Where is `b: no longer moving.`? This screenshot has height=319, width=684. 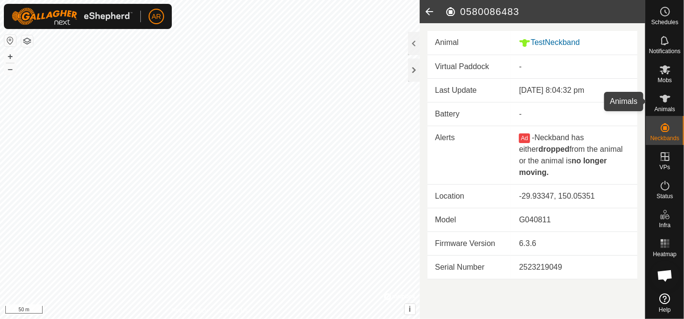 b: no longer moving. is located at coordinates (562, 166).